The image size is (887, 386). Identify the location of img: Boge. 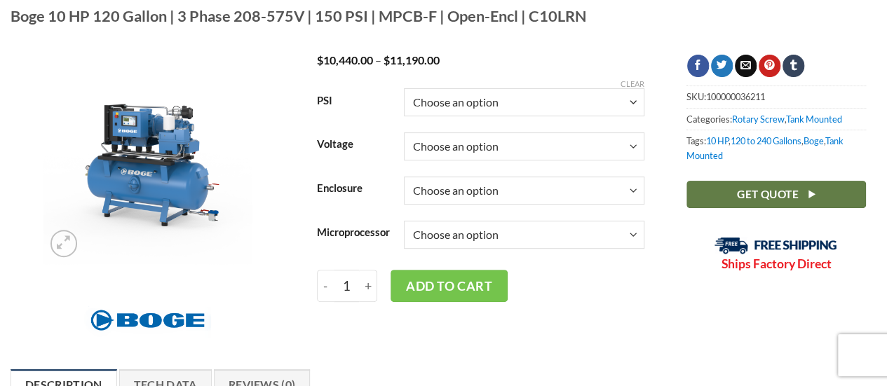
(147, 320).